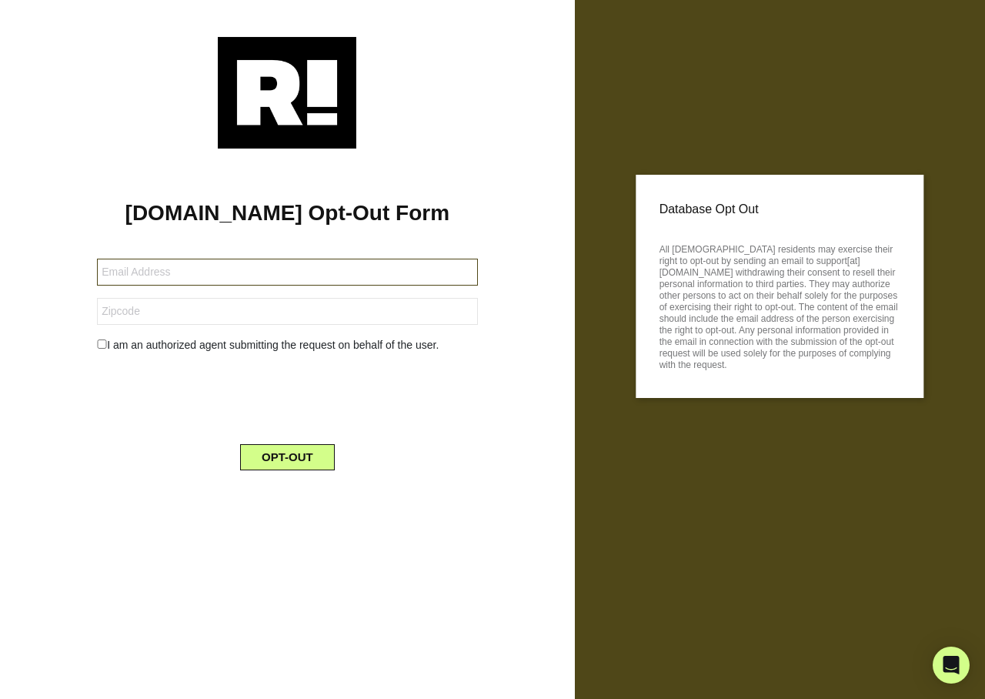 Image resolution: width=985 pixels, height=699 pixels. Describe the element at coordinates (287, 311) in the screenshot. I see `input: Zipcode` at that location.